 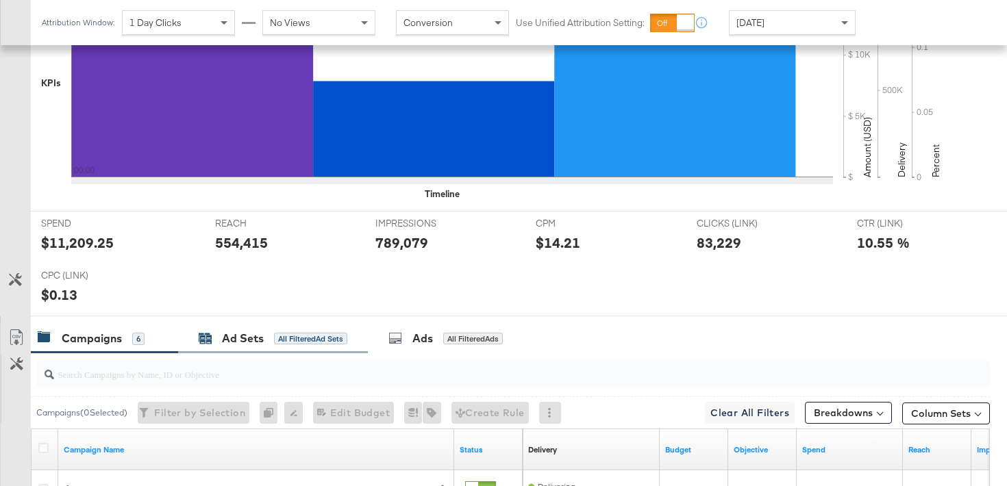 What do you see at coordinates (241, 243) in the screenshot?
I see `div: 554,415` at bounding box center [241, 243].